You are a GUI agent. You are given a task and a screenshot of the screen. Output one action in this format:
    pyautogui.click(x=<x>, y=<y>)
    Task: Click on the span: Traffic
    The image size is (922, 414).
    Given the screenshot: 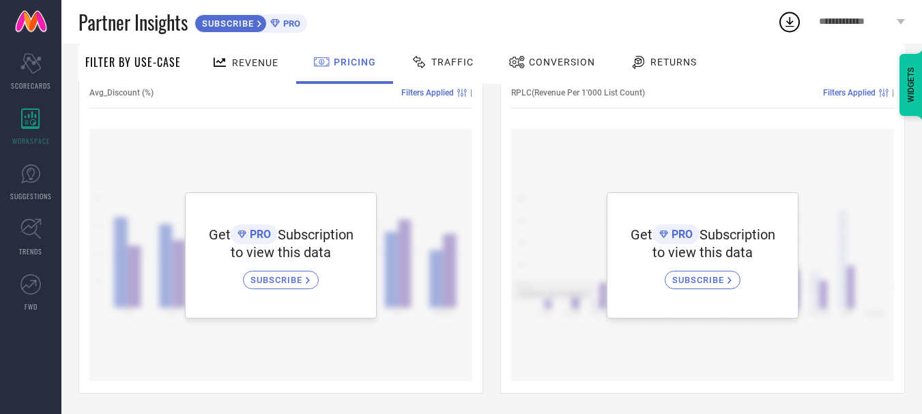 What is the action you would take?
    pyautogui.click(x=453, y=62)
    